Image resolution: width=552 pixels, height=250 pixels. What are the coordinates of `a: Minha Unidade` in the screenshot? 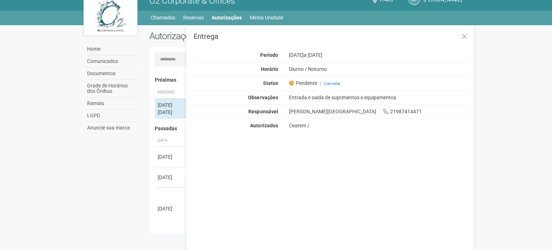 It's located at (266, 18).